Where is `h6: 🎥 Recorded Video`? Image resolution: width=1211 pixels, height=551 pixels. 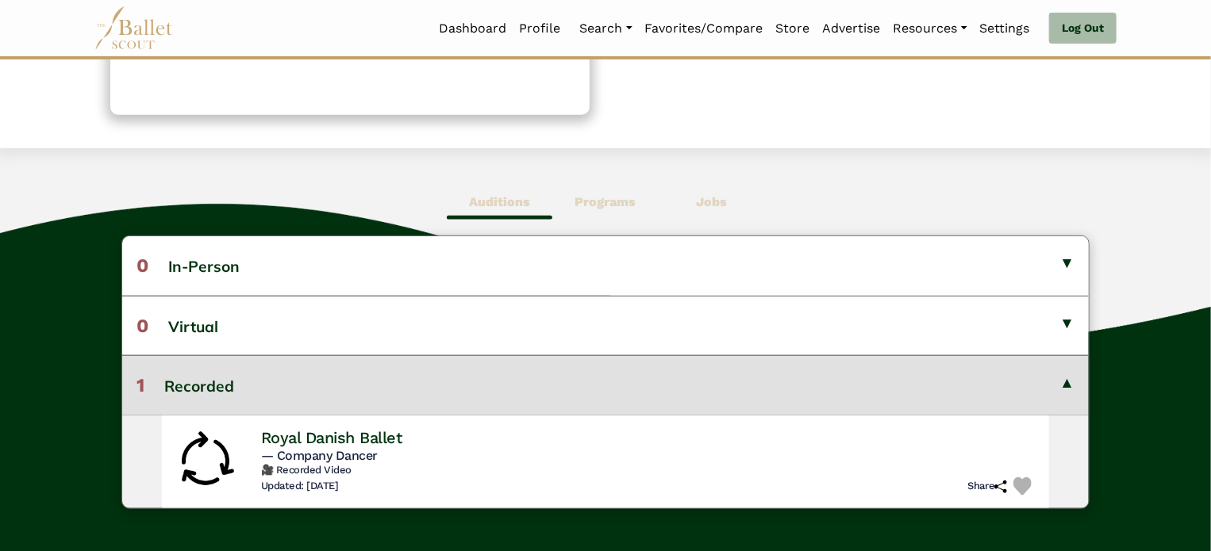
h6: 🎥 Recorded Video is located at coordinates (649, 470).